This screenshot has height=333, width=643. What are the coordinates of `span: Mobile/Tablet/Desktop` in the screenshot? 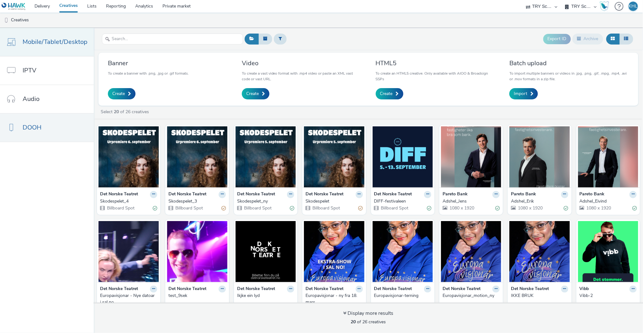 It's located at (55, 42).